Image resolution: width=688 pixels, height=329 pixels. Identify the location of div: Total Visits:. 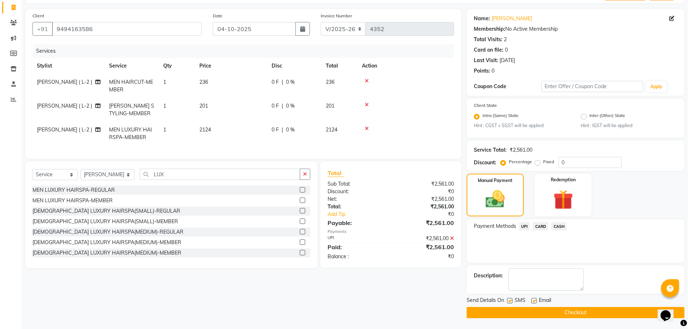
(488, 39).